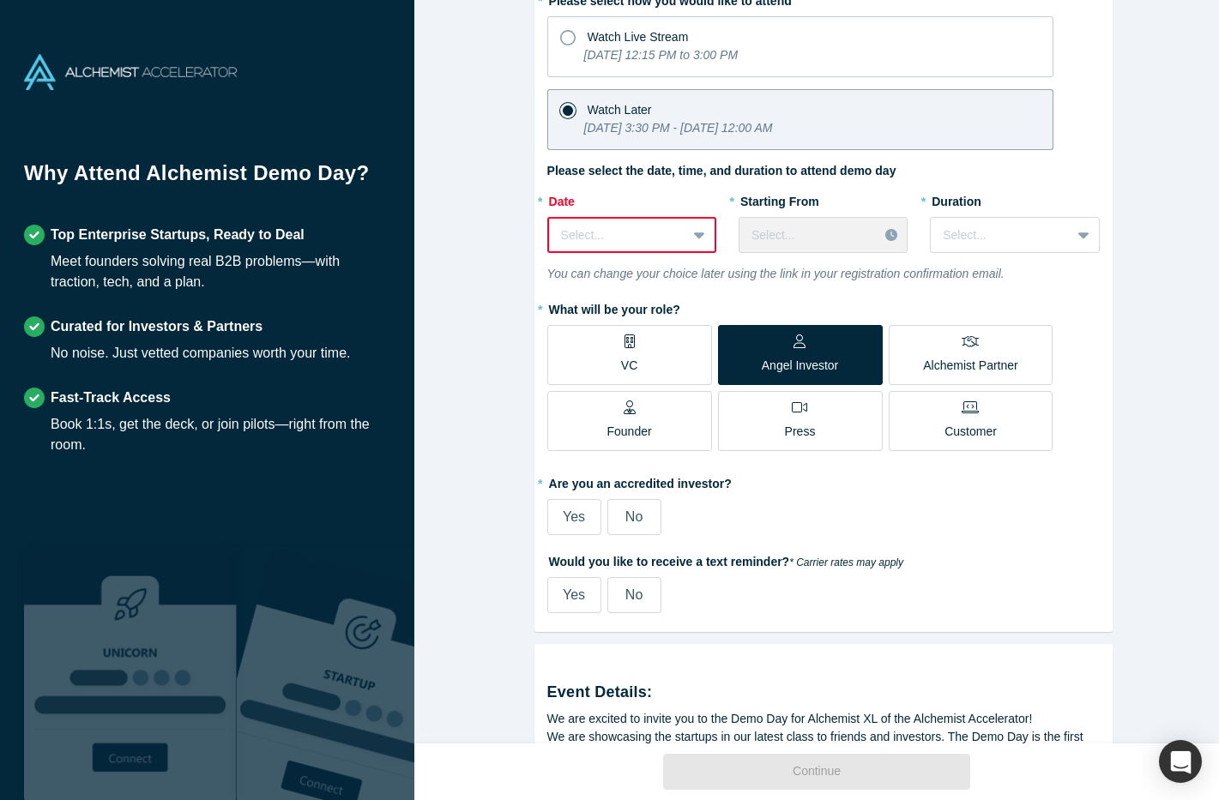 The image size is (1219, 800). What do you see at coordinates (220, 435) in the screenshot?
I see `div: Book 1:1s, get the deck, or join pilots—right from the room.` at bounding box center [220, 435].